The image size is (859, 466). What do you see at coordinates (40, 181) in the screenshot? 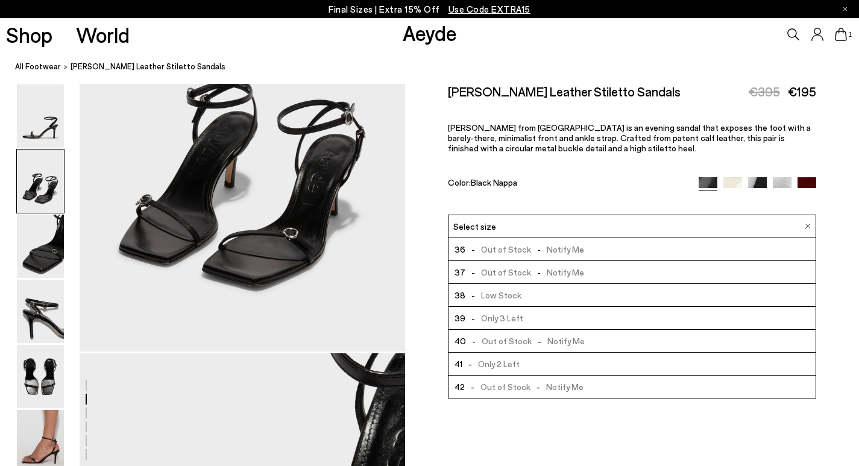
I see `img: Hallie Leather Stiletto Sandals - Image 2` at bounding box center [40, 181].